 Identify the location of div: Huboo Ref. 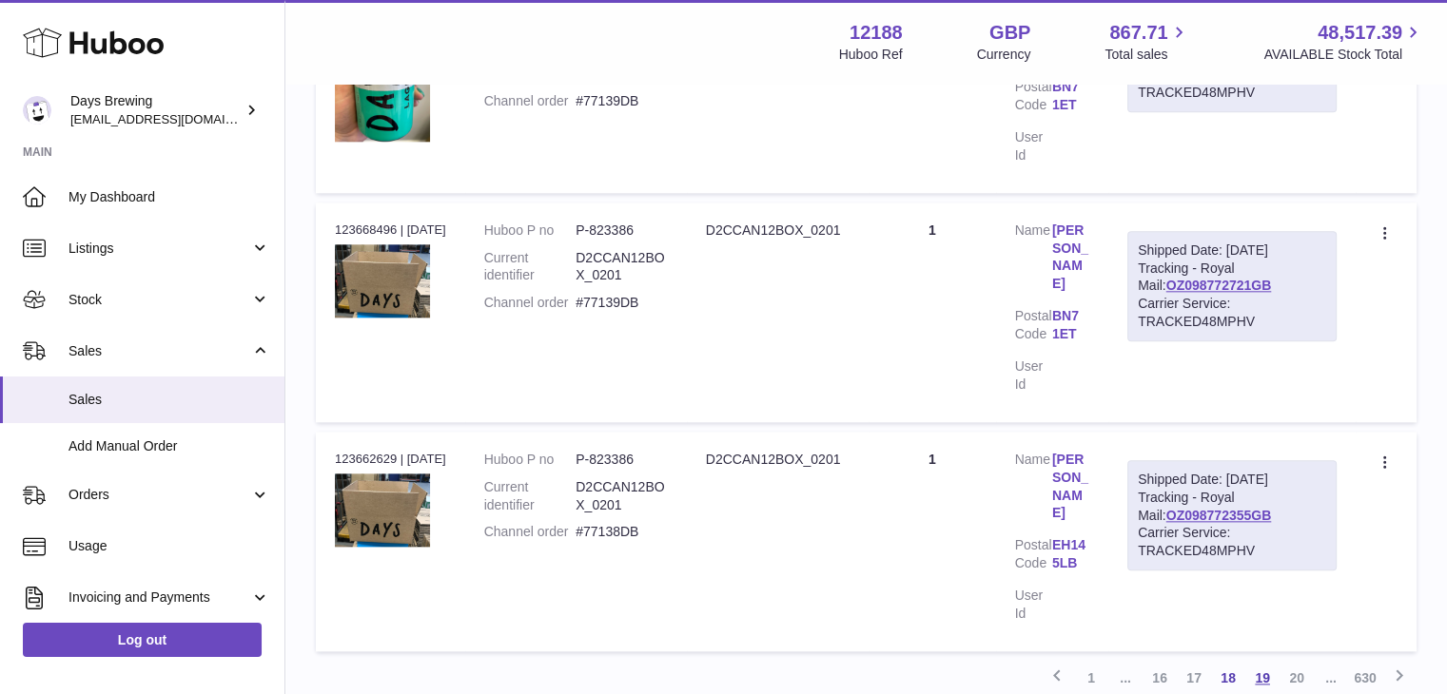
(870, 54).